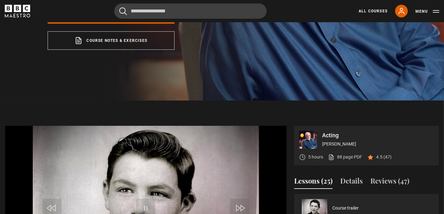 This screenshot has width=444, height=214. Describe the element at coordinates (316, 157) in the screenshot. I see `p: 5 hours` at that location.